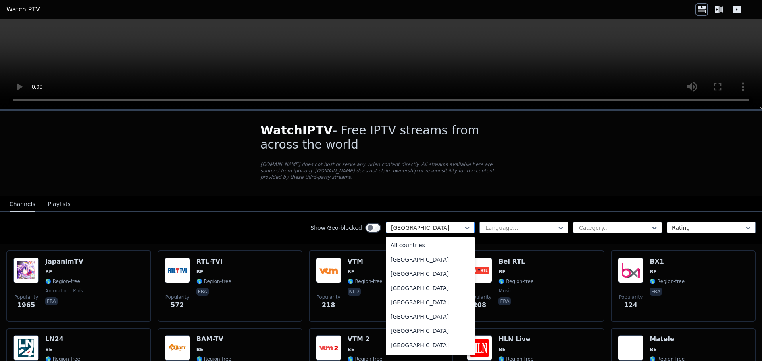 This screenshot has height=361, width=762. I want to click on img: RTL-TVI, so click(177, 271).